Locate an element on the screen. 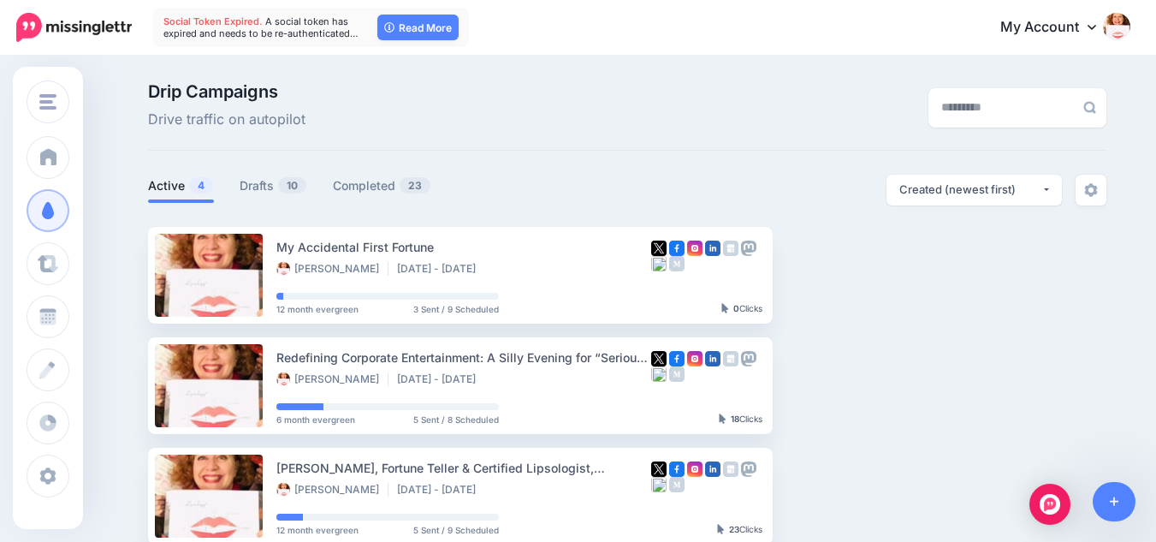  span: 4 is located at coordinates (201, 185).